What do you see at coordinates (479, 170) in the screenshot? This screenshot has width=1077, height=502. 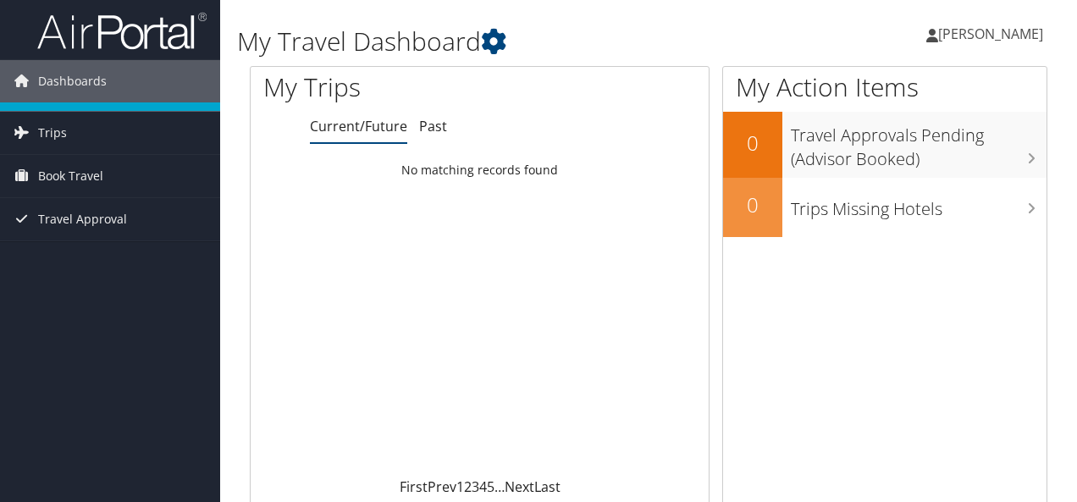 I see `td: No matching records found` at bounding box center [479, 170].